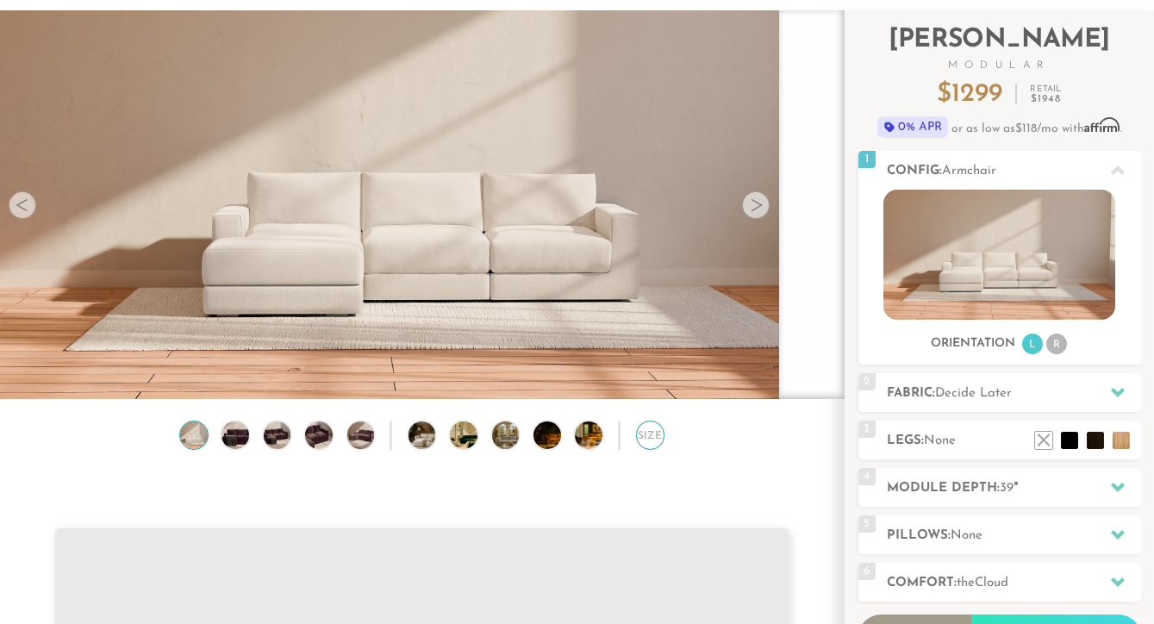 The height and width of the screenshot is (624, 1154). Describe the element at coordinates (973, 344) in the screenshot. I see `h3: Orientation` at that location.